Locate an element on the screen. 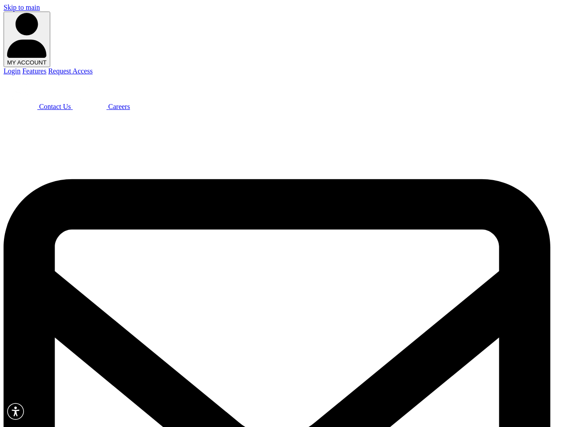 This screenshot has height=427, width=569. img: Beacon Funding Careers is located at coordinates (90, 92).